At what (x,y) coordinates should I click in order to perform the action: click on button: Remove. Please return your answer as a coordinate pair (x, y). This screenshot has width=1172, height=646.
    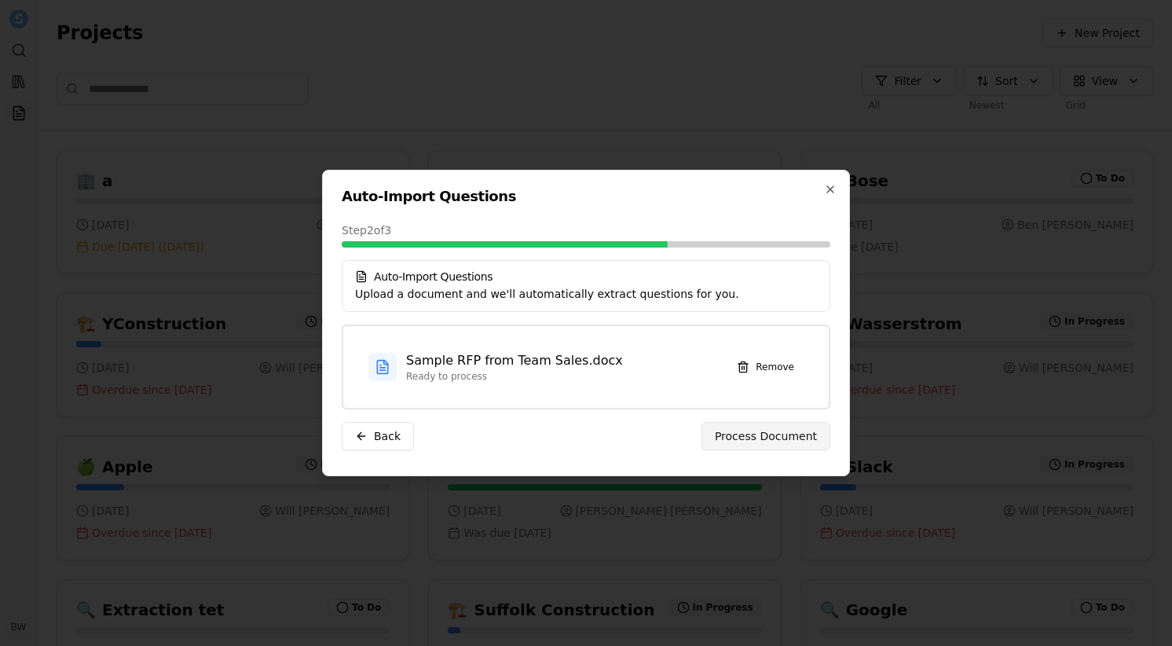
    Looking at the image, I should click on (765, 367).